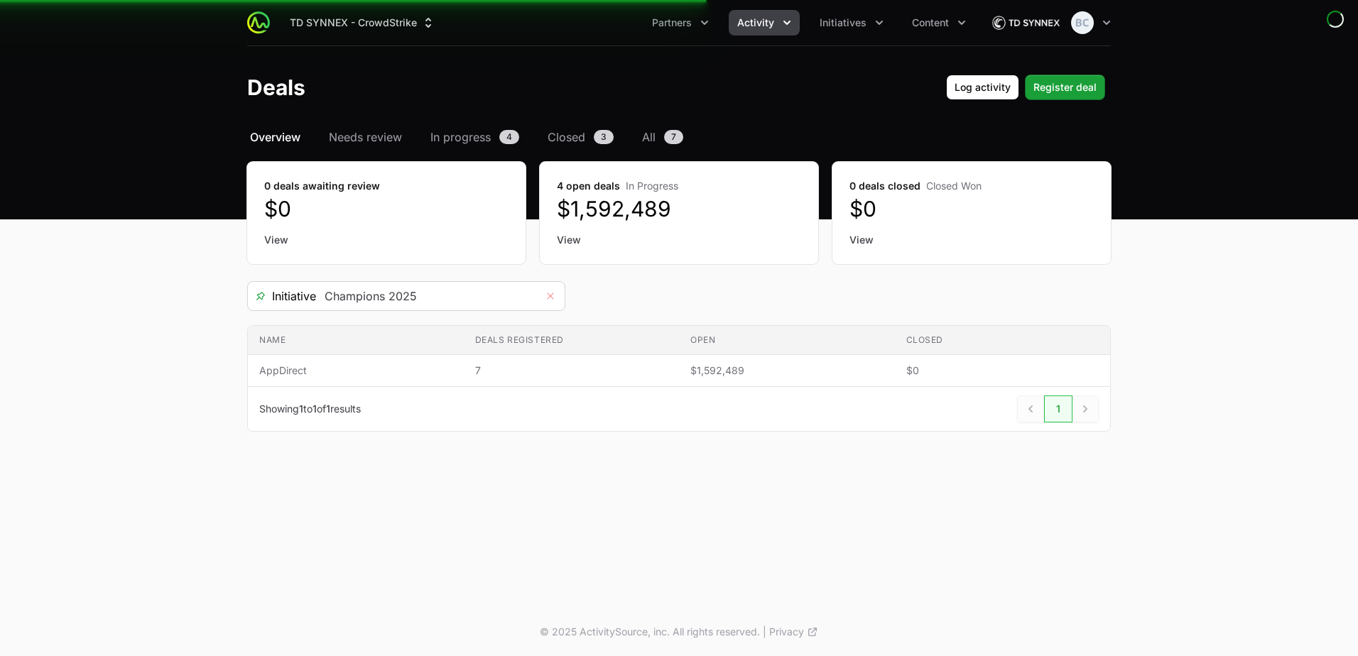 This screenshot has width=1358, height=656. Describe the element at coordinates (1083, 23) in the screenshot. I see `img: Bethany Crossley` at that location.